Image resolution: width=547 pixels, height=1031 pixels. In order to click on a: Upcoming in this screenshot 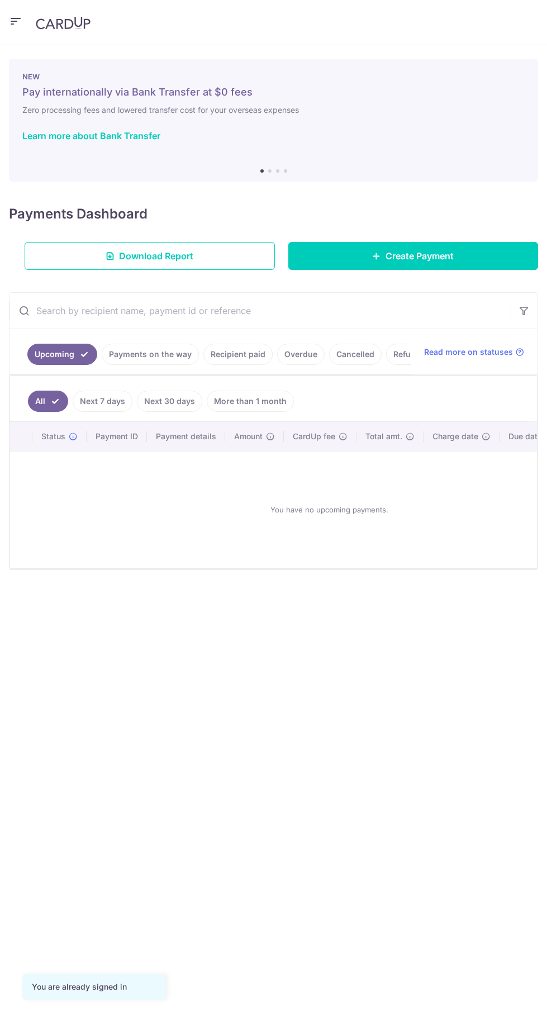, I will do `click(62, 354)`.